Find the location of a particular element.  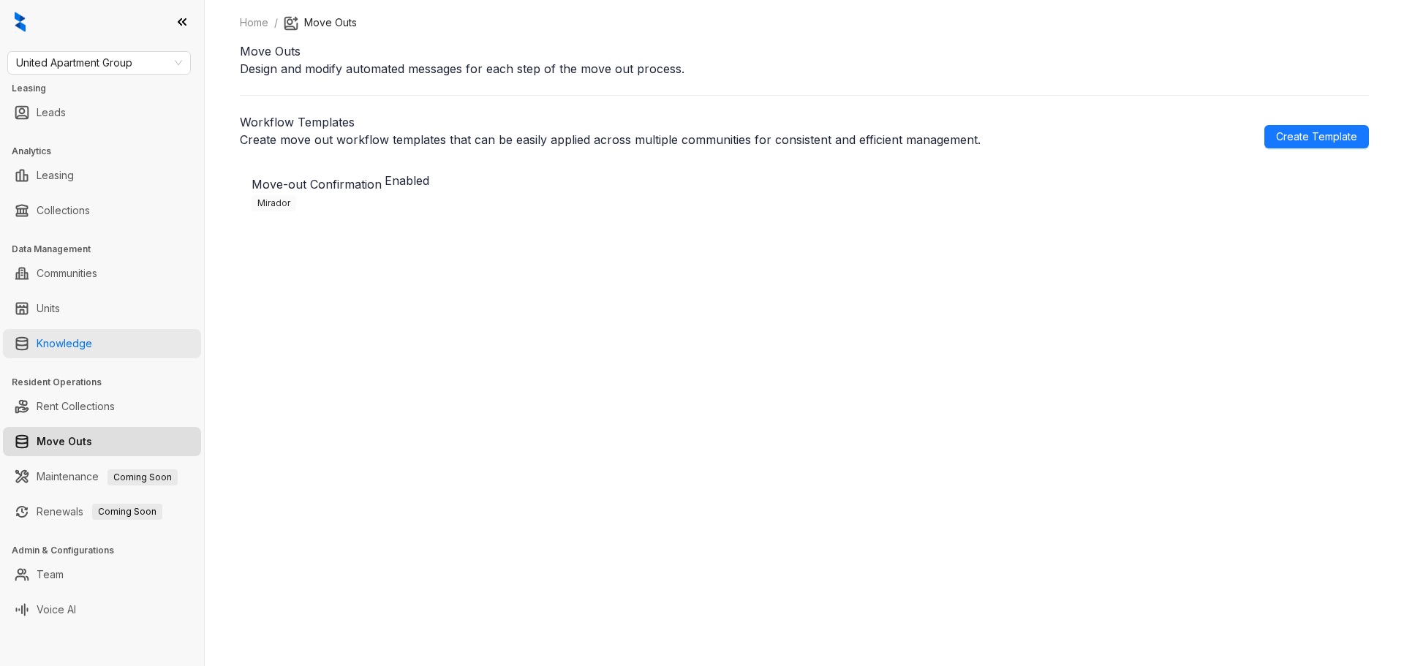

a: Units is located at coordinates (48, 309).